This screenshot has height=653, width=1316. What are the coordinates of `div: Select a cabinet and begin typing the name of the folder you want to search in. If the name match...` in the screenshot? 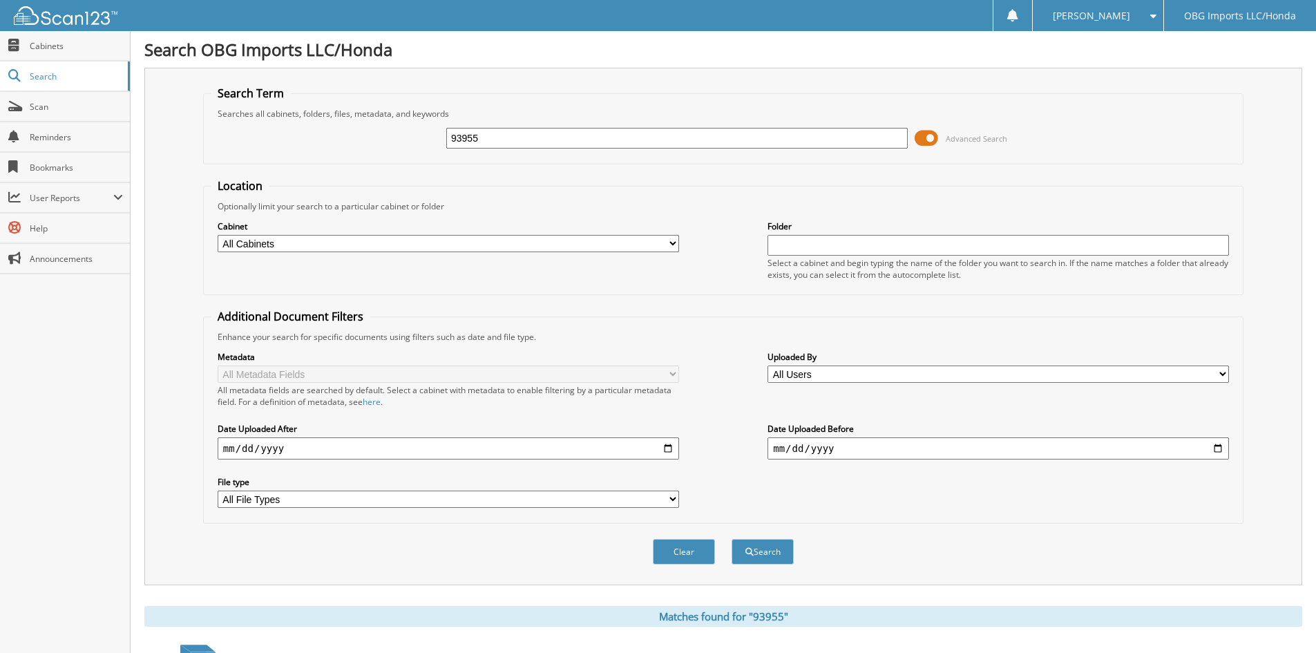 It's located at (998, 269).